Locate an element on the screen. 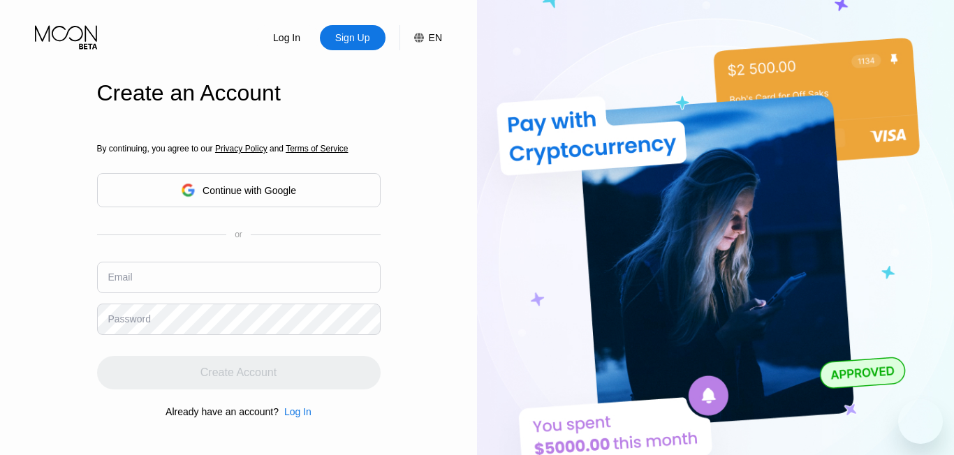 This screenshot has width=954, height=455. span: Privacy Policy is located at coordinates (241, 149).